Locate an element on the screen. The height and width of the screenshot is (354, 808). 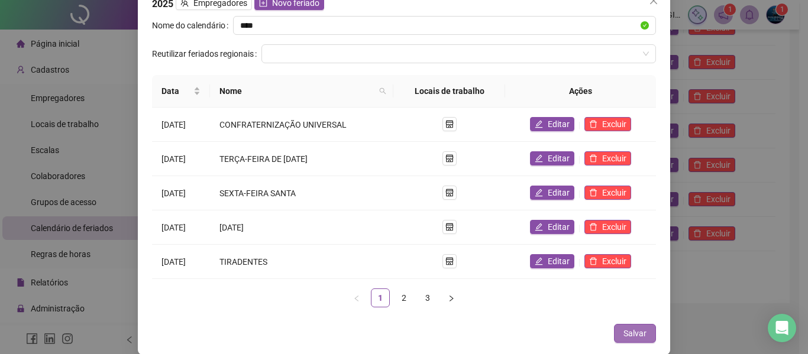
span: right is located at coordinates (451, 299).